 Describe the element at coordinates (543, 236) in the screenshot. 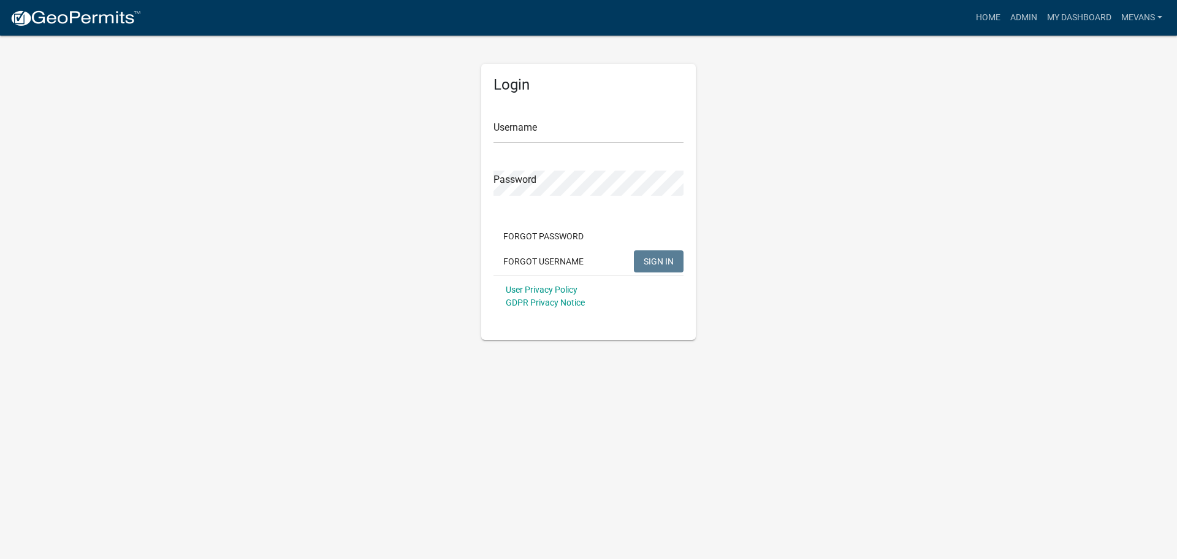

I see `button: Forgot Password` at that location.